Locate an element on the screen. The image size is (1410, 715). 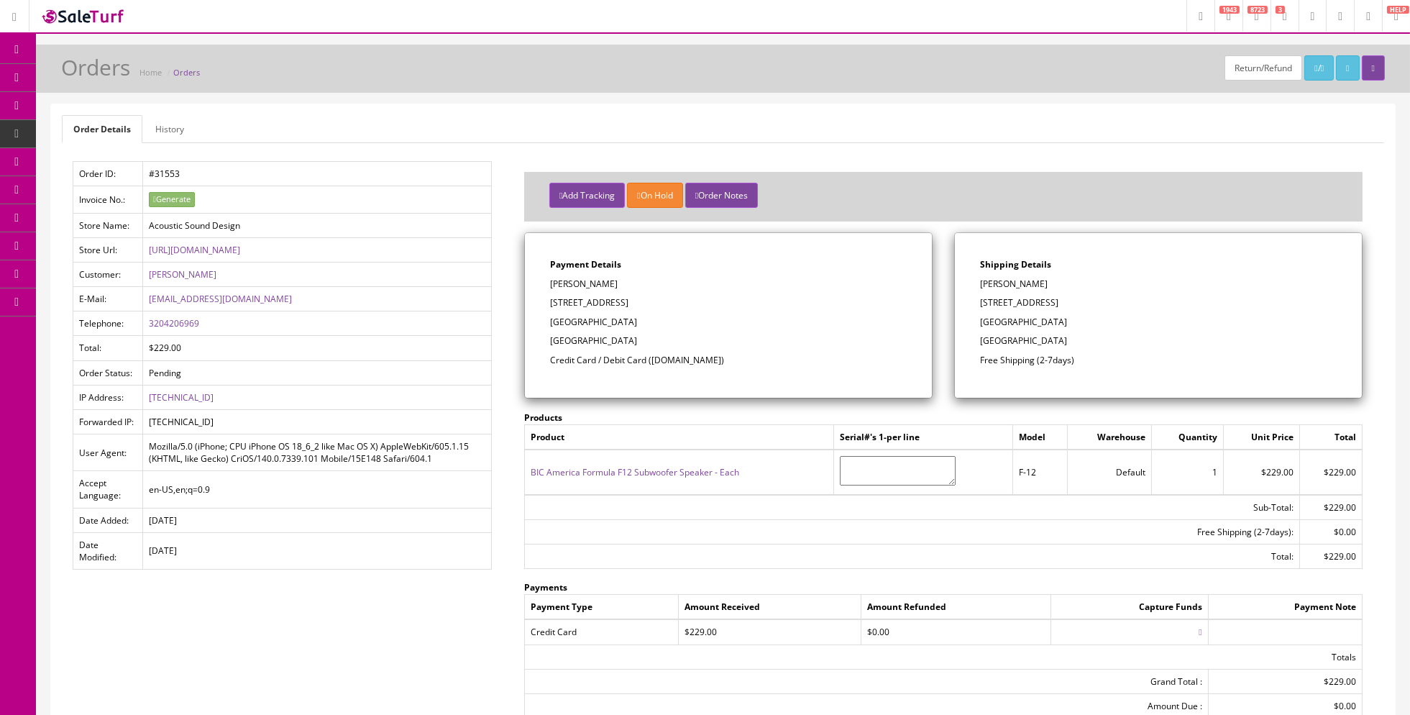
p: Free Shipping (2-7days) is located at coordinates (1158, 360).